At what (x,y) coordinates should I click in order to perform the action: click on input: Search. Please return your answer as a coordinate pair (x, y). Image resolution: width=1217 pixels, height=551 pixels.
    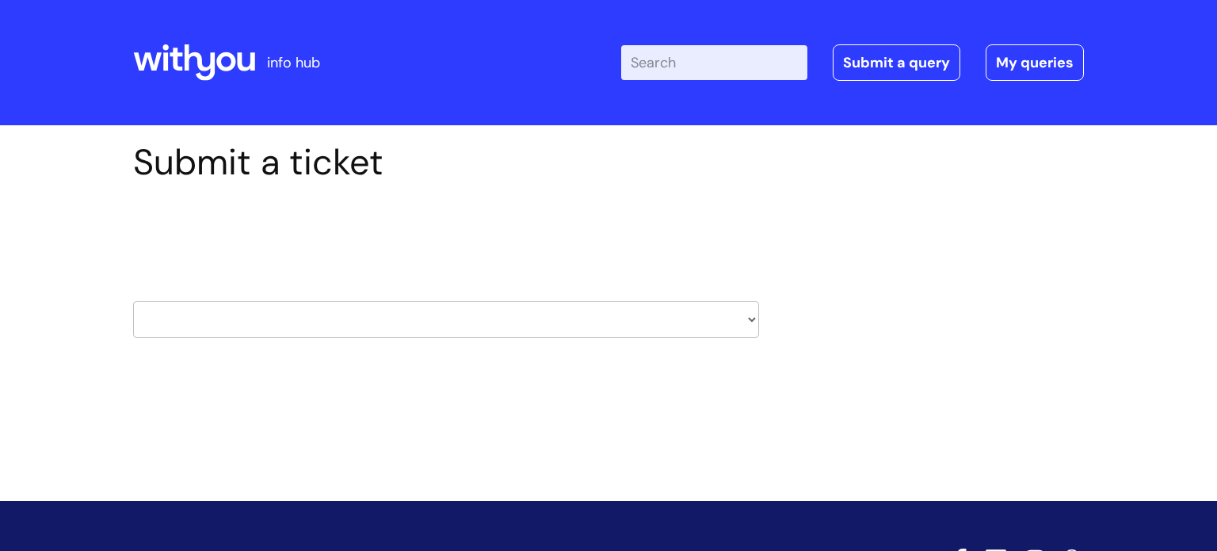
    Looking at the image, I should click on (714, 63).